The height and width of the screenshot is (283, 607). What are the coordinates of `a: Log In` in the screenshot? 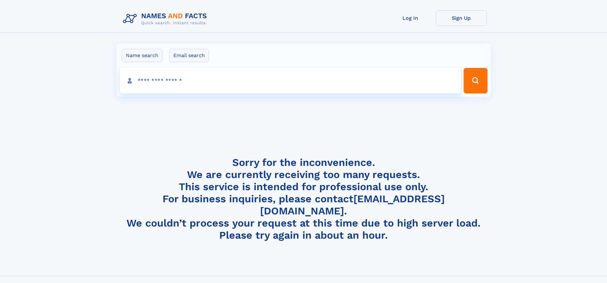 It's located at (410, 18).